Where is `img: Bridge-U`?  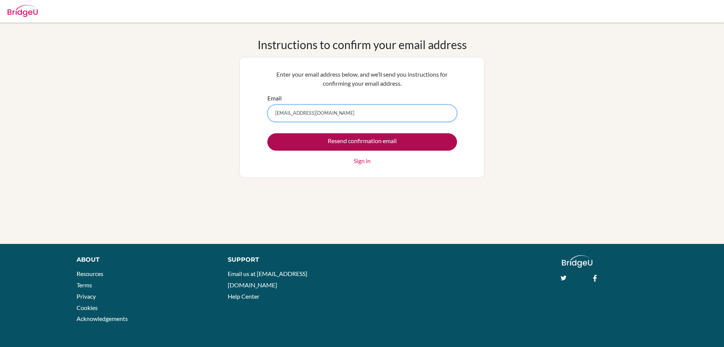 img: Bridge-U is located at coordinates (23, 11).